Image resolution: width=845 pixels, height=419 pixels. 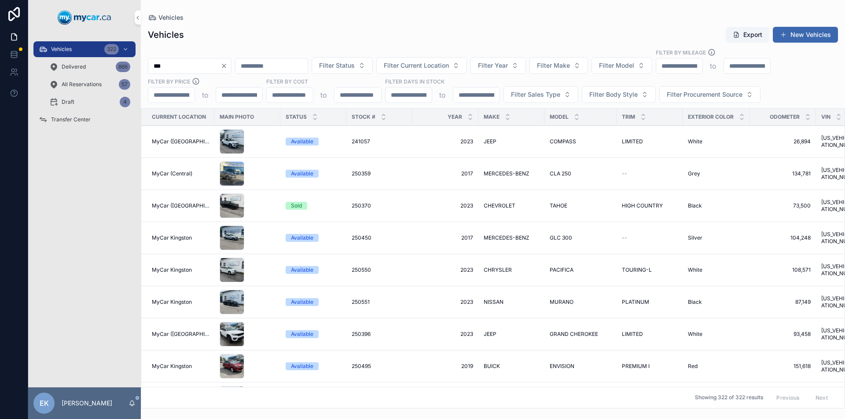 What do you see at coordinates (563, 142) in the screenshot?
I see `span: COMPASS` at bounding box center [563, 142].